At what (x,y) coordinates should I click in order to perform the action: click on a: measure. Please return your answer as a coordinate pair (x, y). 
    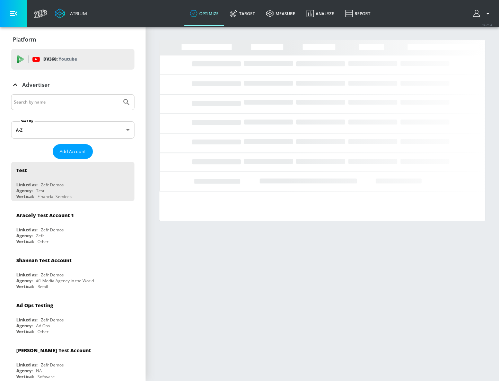
    Looking at the image, I should click on (281, 14).